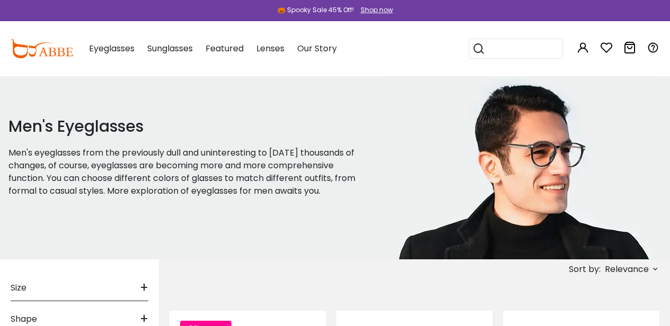 The height and width of the screenshot is (326, 670). Describe the element at coordinates (317, 48) in the screenshot. I see `span: Our Story` at that location.